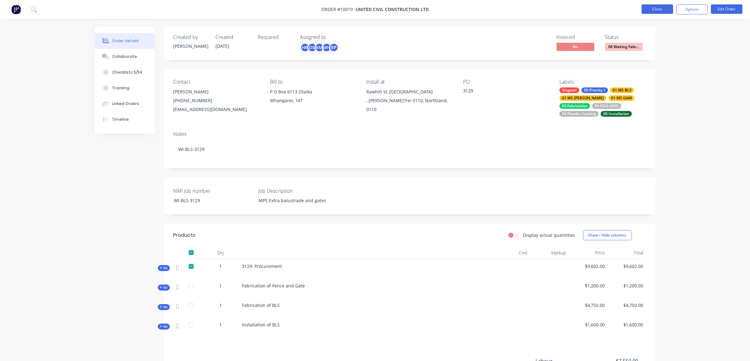 Image resolution: width=750 pixels, height=361 pixels. Describe the element at coordinates (624, 48) in the screenshot. I see `button: 06 Waiting Fabr...` at that location.